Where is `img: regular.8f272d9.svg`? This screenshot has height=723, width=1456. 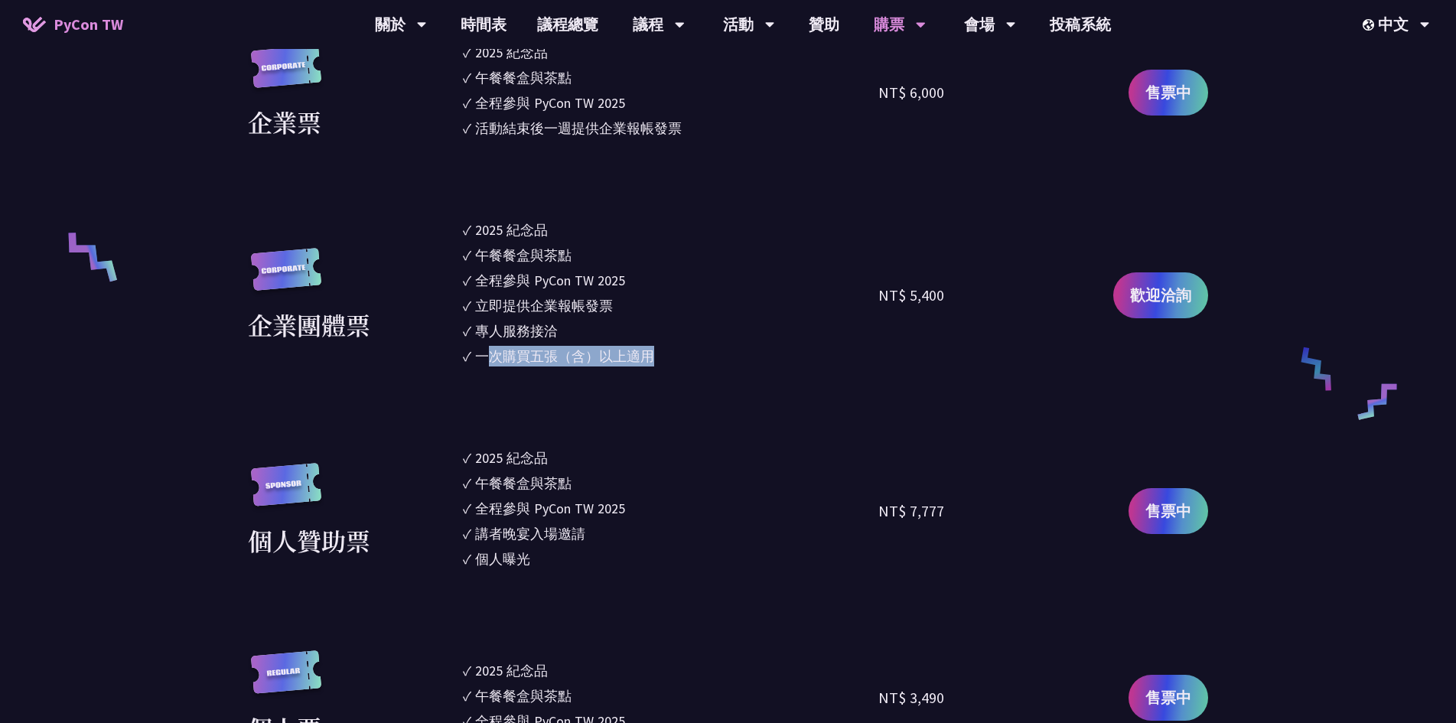
img: regular.8f272d9.svg is located at coordinates (286, 679).